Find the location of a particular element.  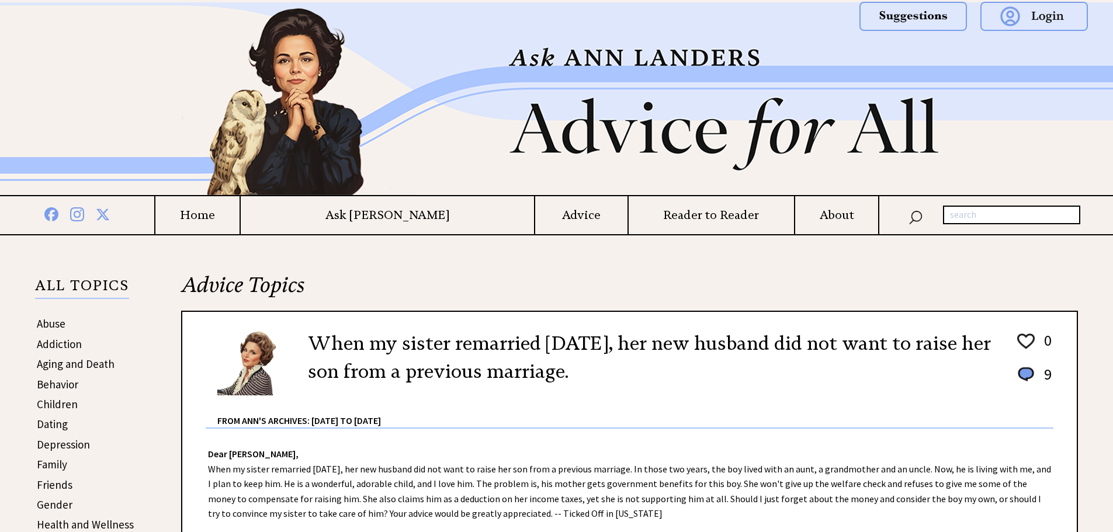

td: 0 is located at coordinates (1045, 347).